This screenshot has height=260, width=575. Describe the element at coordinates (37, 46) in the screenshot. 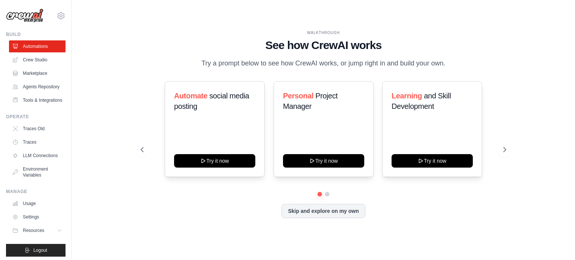

I see `a: Automations` at that location.